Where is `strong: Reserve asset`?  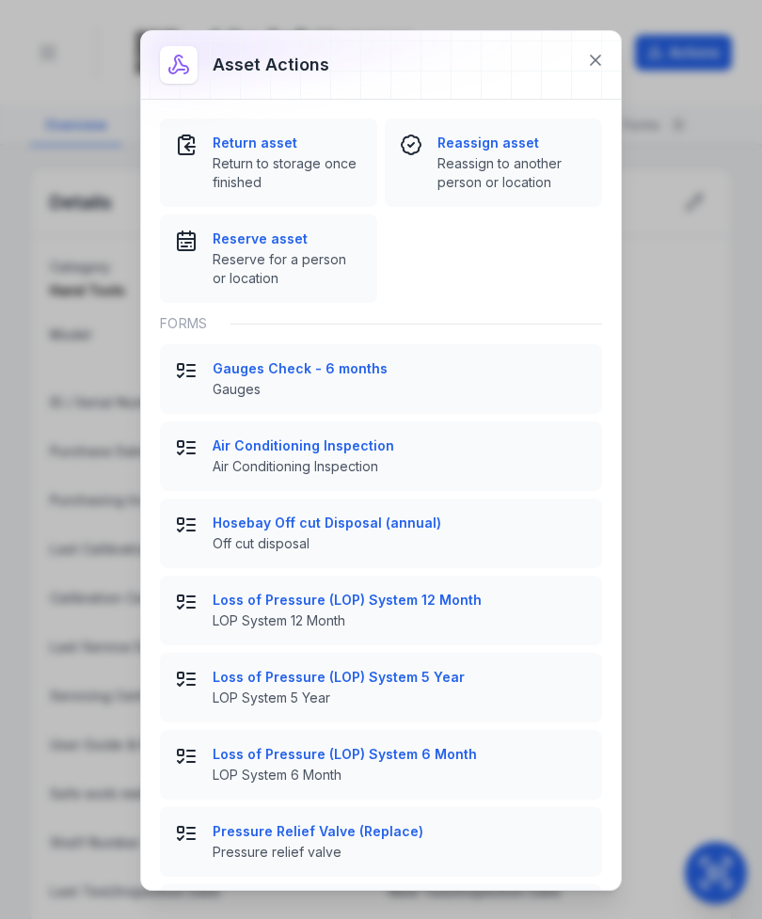
strong: Reserve asset is located at coordinates (287, 239).